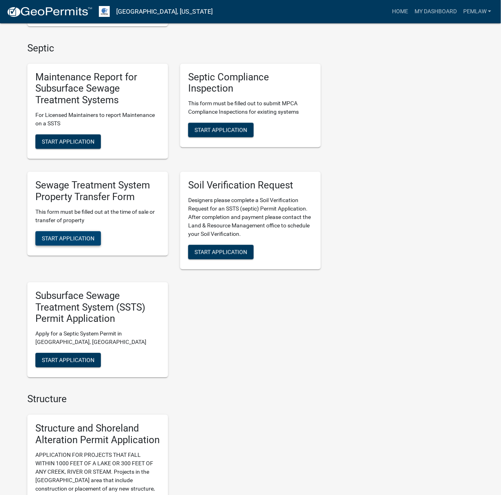  What do you see at coordinates (174, 48) in the screenshot?
I see `h4: Septic` at bounding box center [174, 48].